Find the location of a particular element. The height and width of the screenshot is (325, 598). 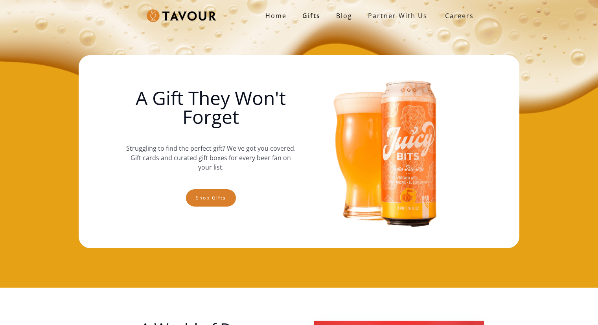

p: Struggling to find the perfect gift? We've got you covered. Gift cards and curated gift boxes for... is located at coordinates (211, 158).